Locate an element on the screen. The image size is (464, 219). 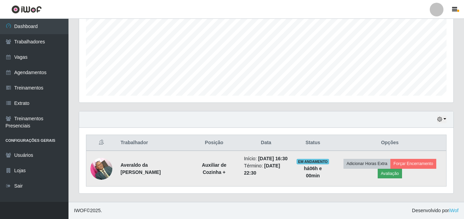
span: Desenvolvido por is located at coordinates (435, 211).